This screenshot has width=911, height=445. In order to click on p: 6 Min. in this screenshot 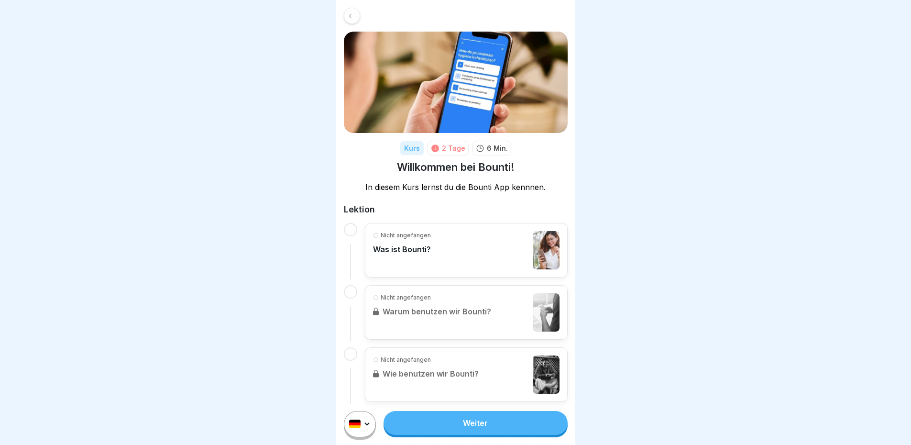, I will do `click(497, 148)`.